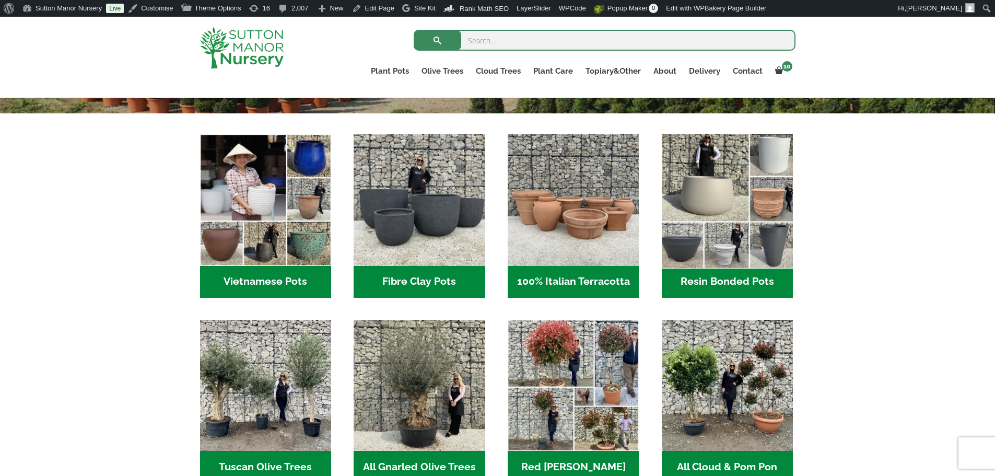 This screenshot has height=476, width=995. I want to click on a: Visit product category Resin Bonded Pots, so click(727, 216).